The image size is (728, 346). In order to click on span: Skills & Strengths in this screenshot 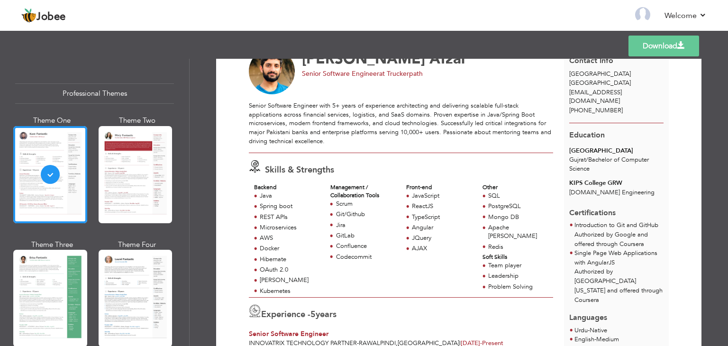, I will do `click(300, 170)`.